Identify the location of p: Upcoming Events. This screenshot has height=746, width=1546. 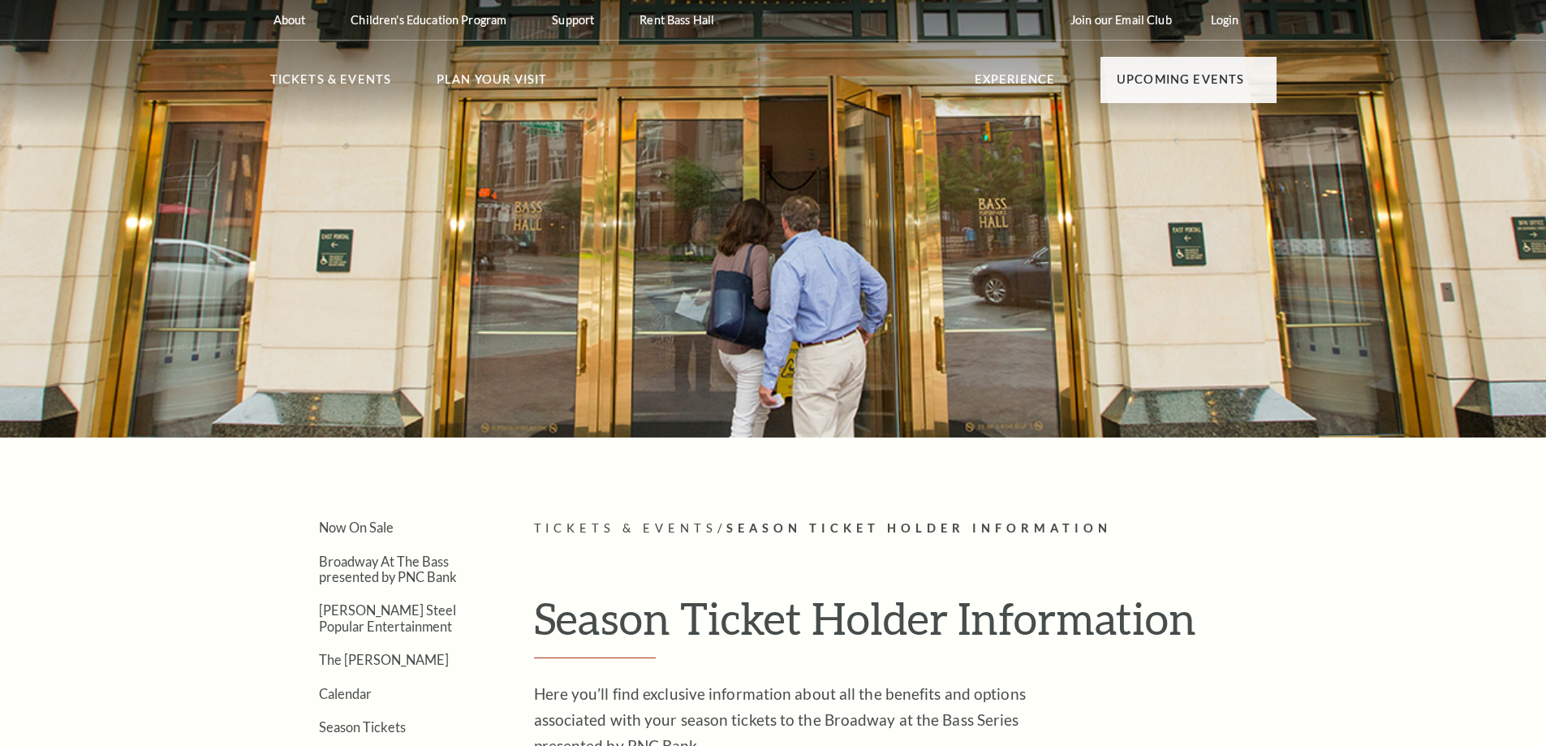
(1181, 84).